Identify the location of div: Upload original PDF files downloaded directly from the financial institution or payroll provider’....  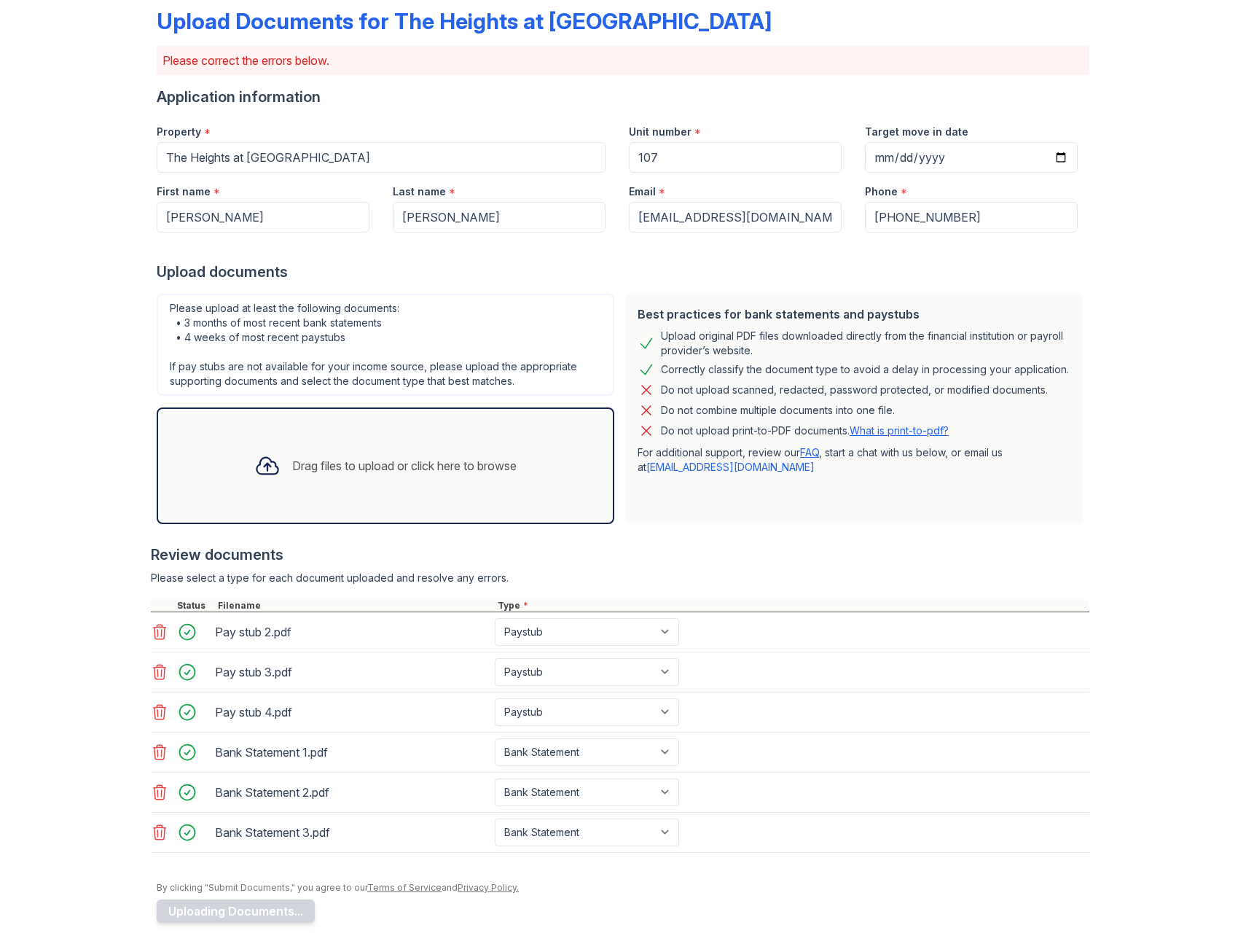
(866, 343).